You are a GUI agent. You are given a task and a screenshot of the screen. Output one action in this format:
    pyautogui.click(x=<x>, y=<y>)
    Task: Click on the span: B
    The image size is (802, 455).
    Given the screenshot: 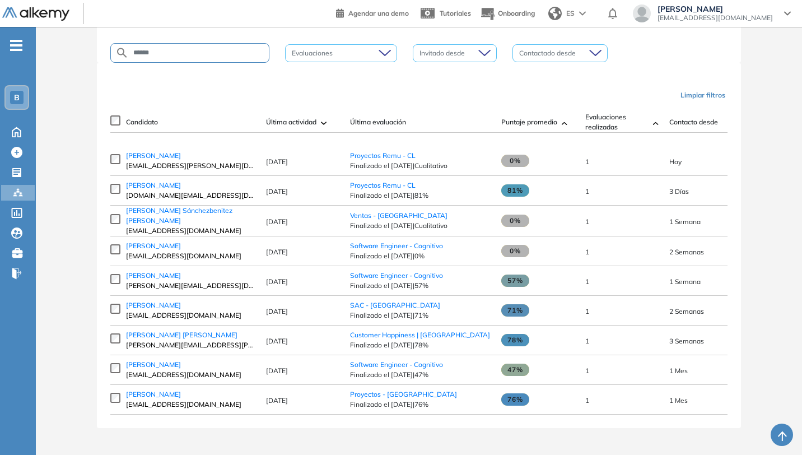 What is the action you would take?
    pyautogui.click(x=17, y=97)
    